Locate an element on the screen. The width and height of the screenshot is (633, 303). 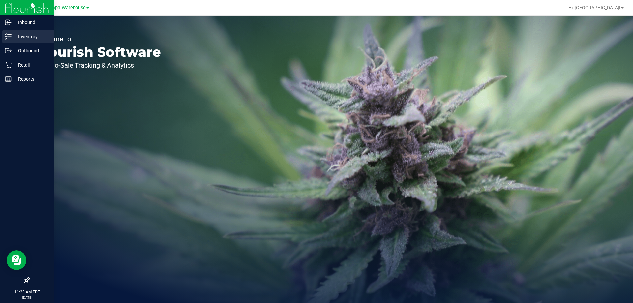
p: Outbound is located at coordinates (31, 51).